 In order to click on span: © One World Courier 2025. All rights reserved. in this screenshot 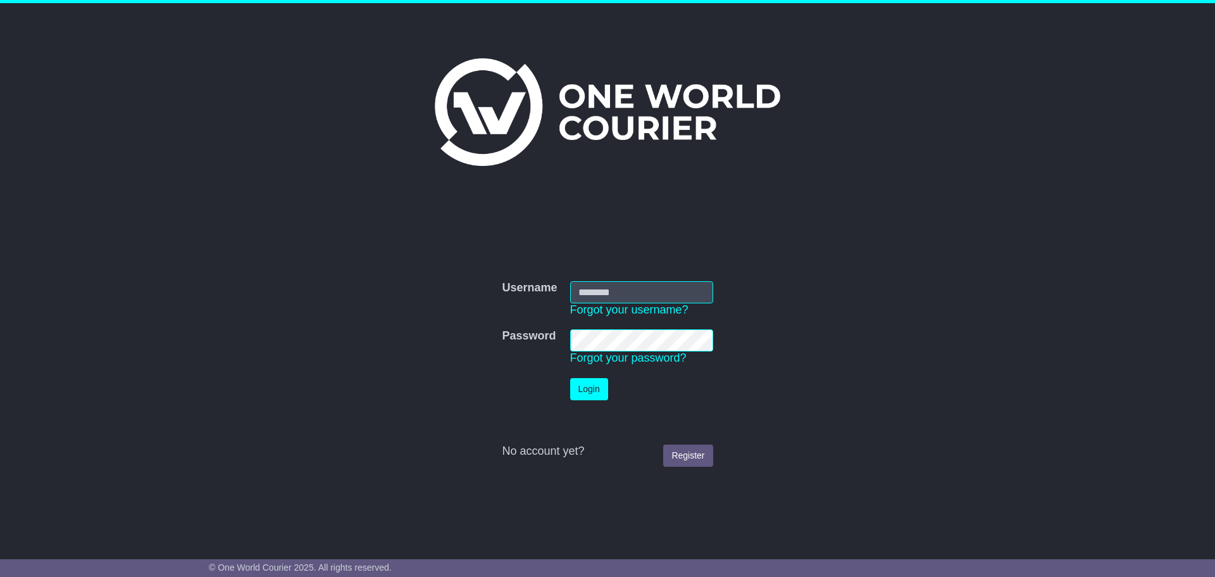, I will do `click(300, 567)`.